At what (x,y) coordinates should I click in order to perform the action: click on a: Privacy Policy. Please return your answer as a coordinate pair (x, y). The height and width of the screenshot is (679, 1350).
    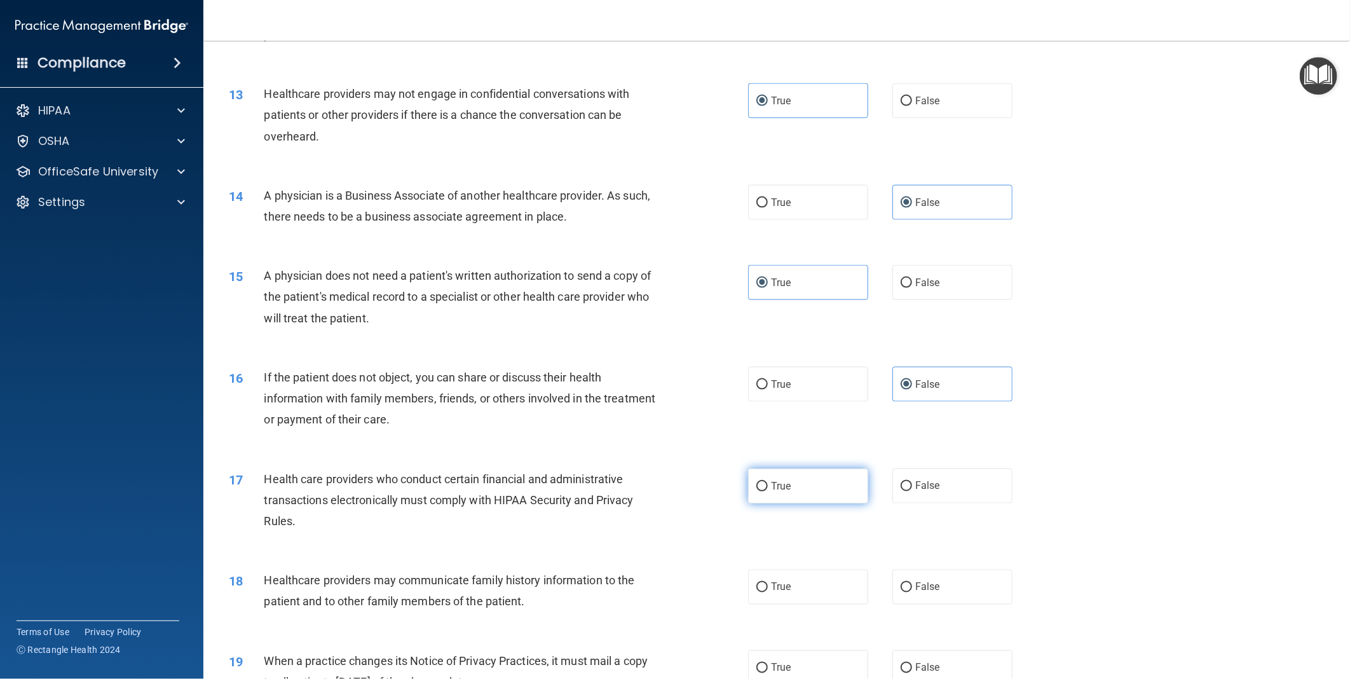
    Looking at the image, I should click on (113, 632).